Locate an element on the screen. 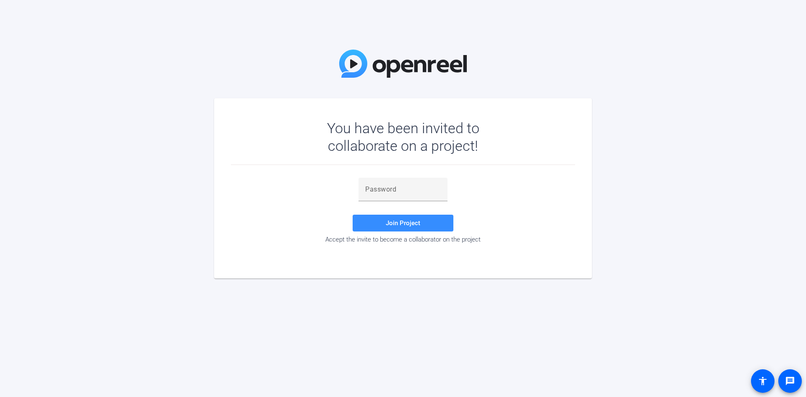 This screenshot has width=806, height=397. input: Password is located at coordinates (403, 189).